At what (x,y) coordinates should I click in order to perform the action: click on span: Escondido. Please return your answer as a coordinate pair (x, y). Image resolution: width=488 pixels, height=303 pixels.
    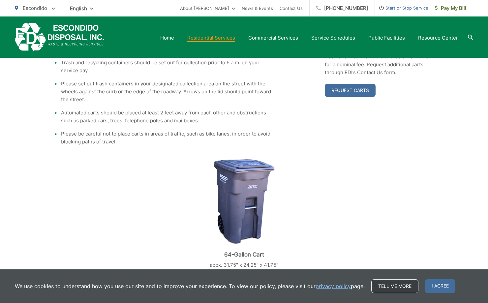
    Looking at the image, I should click on (35, 8).